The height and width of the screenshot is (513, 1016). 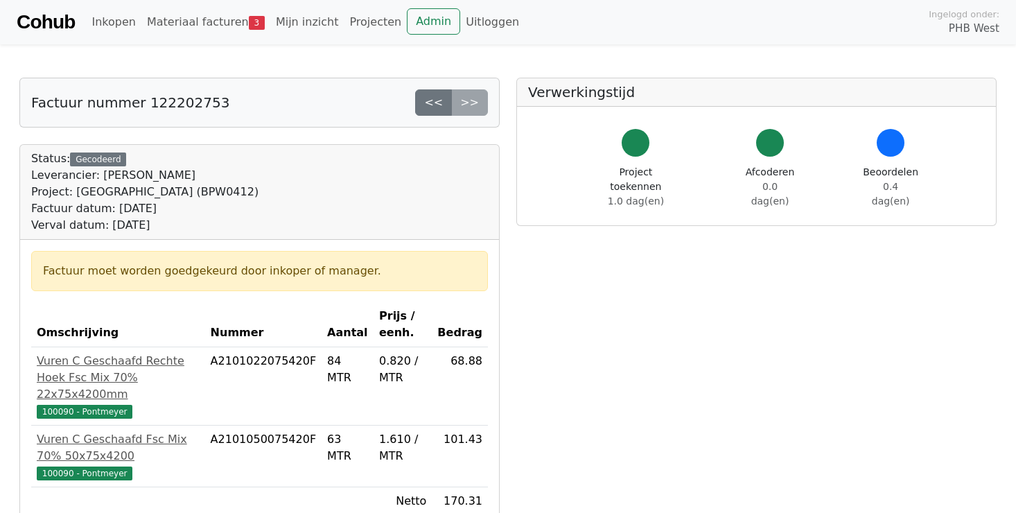 What do you see at coordinates (492, 22) in the screenshot?
I see `a: Uitloggen` at bounding box center [492, 22].